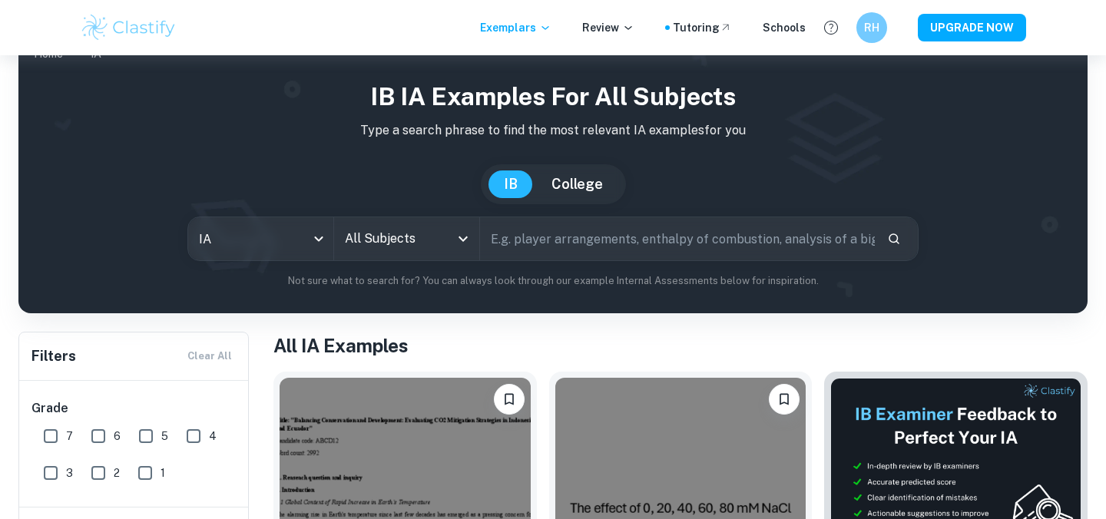 Image resolution: width=1106 pixels, height=519 pixels. I want to click on p: Review, so click(608, 28).